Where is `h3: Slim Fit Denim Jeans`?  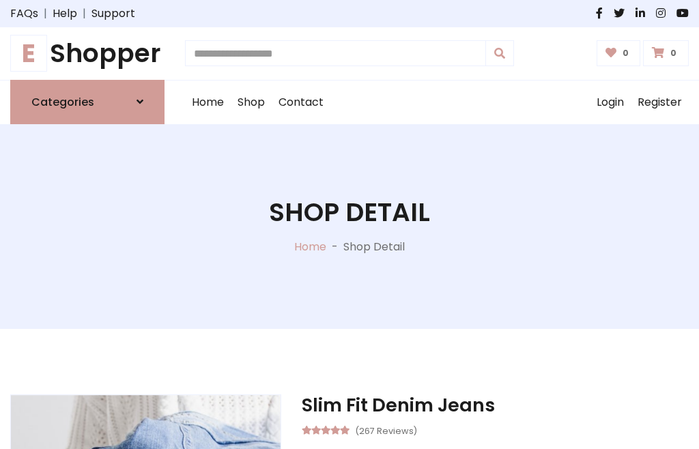 h3: Slim Fit Denim Jeans is located at coordinates (495, 405).